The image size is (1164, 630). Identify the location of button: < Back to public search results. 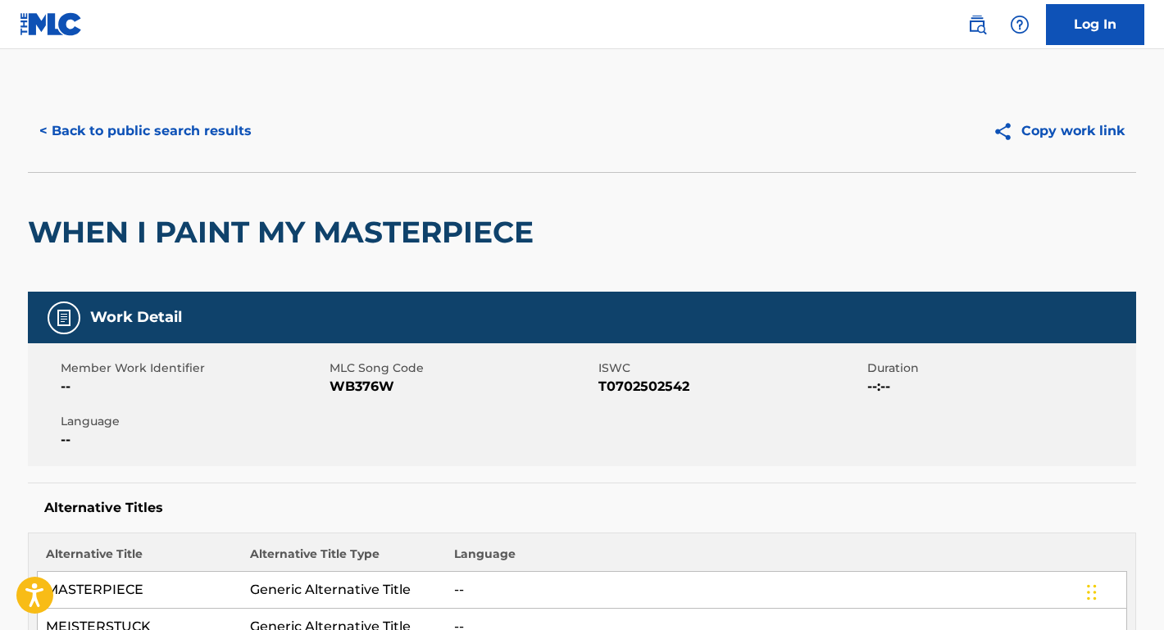
(145, 131).